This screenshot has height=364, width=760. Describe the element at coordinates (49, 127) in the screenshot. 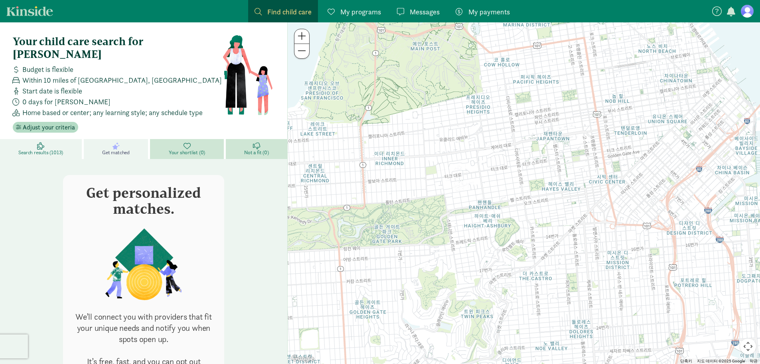

I see `span: Adjust your criteria` at that location.